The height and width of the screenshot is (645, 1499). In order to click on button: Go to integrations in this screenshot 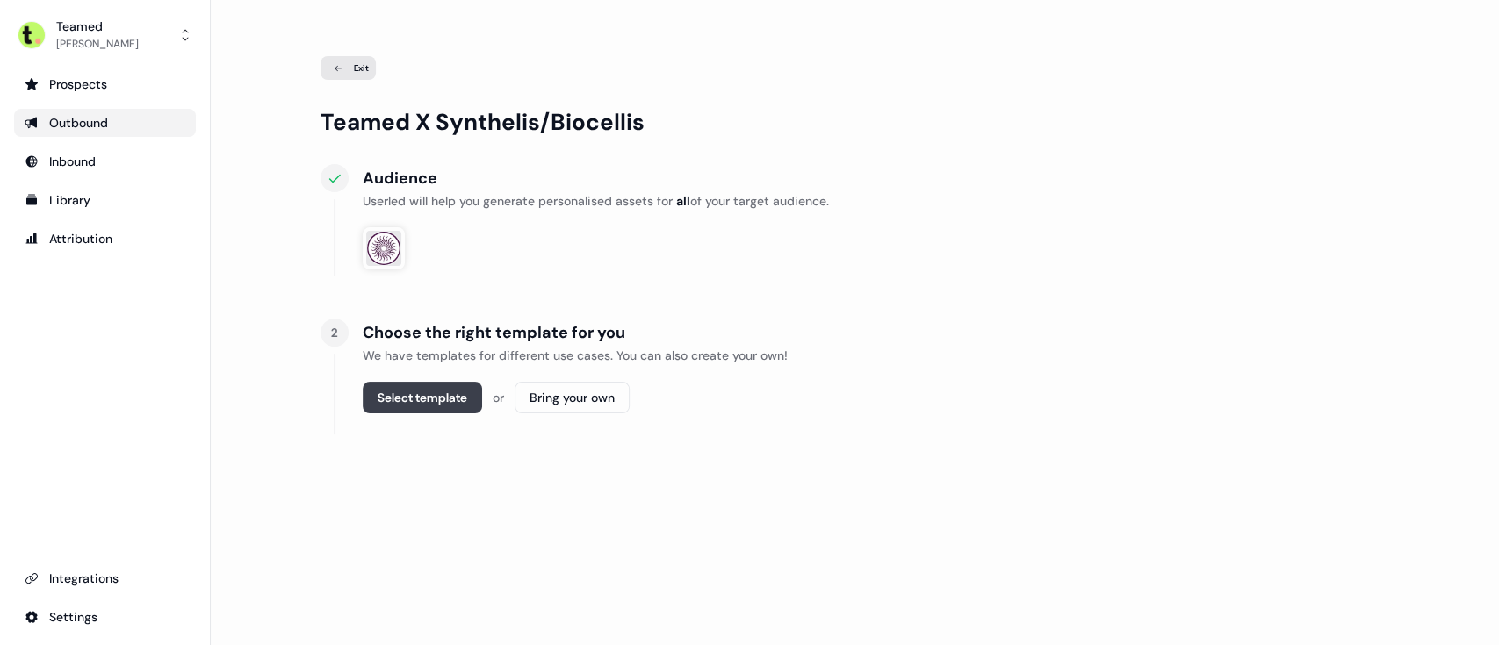, I will do `click(104, 617)`.